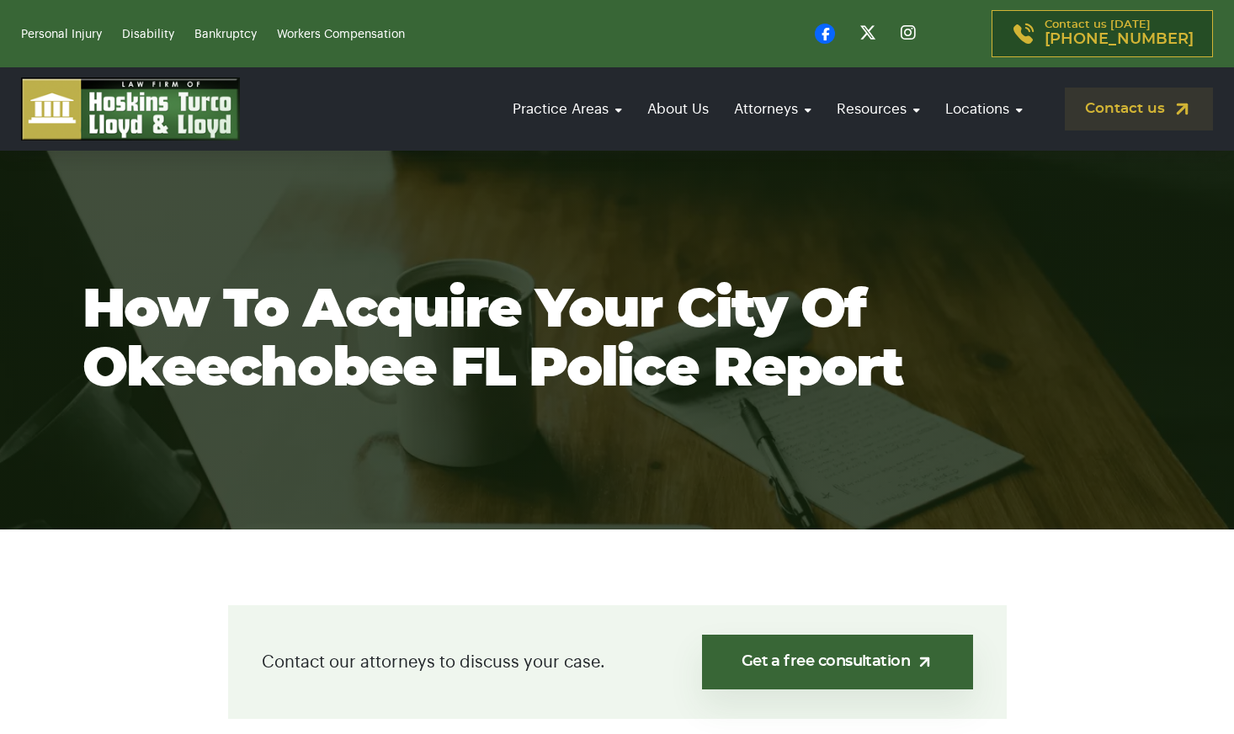 This screenshot has height=734, width=1234. I want to click on img: arrow-up-right-light.svg, so click(924, 662).